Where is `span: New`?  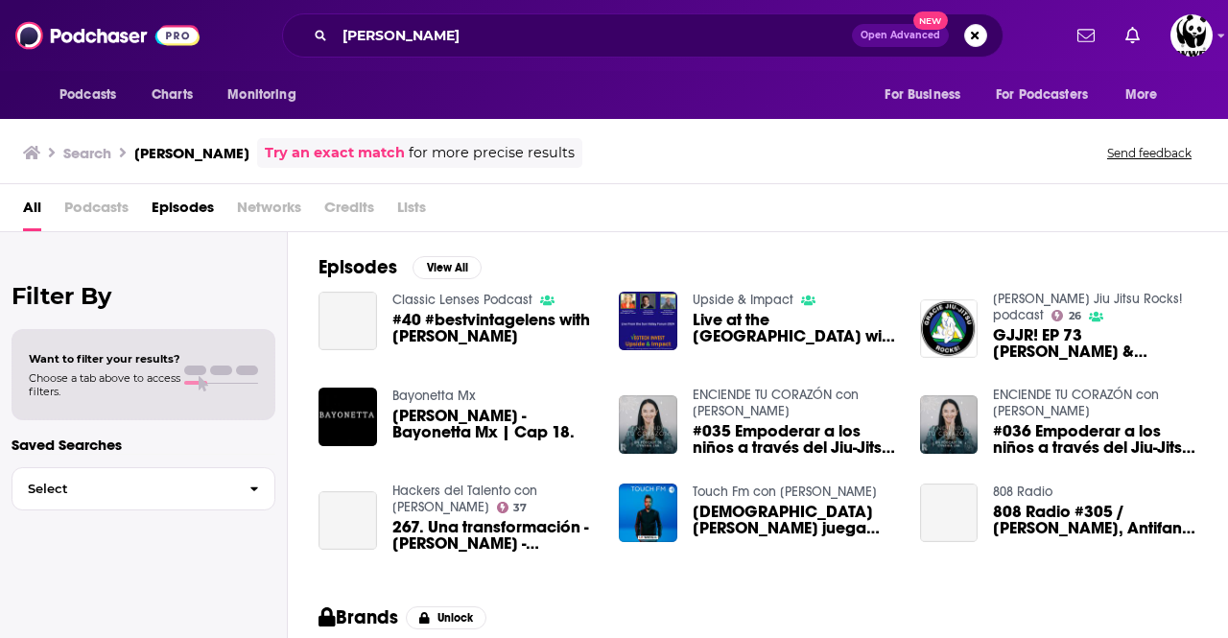
span: New is located at coordinates (931, 20).